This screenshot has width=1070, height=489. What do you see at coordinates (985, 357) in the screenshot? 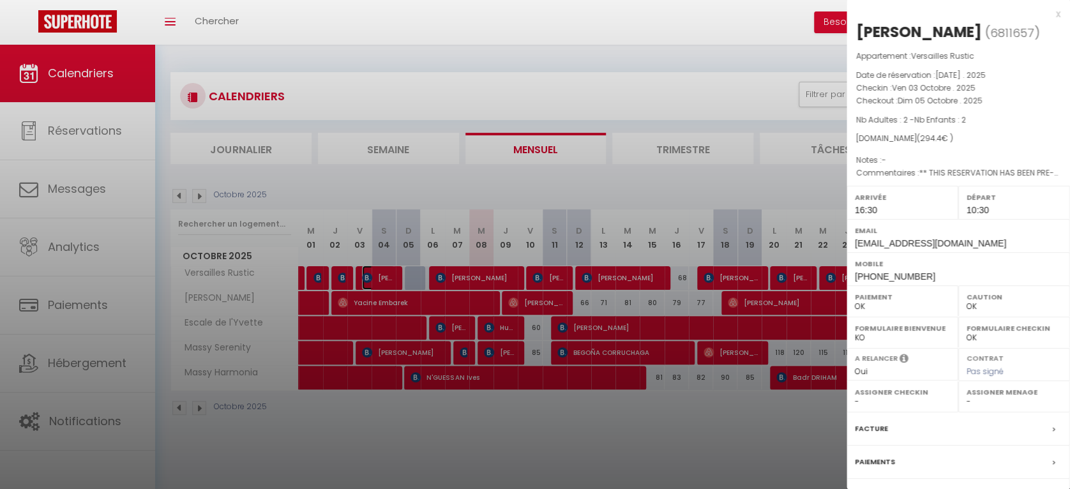
I see `label: Contrat` at bounding box center [985, 357].